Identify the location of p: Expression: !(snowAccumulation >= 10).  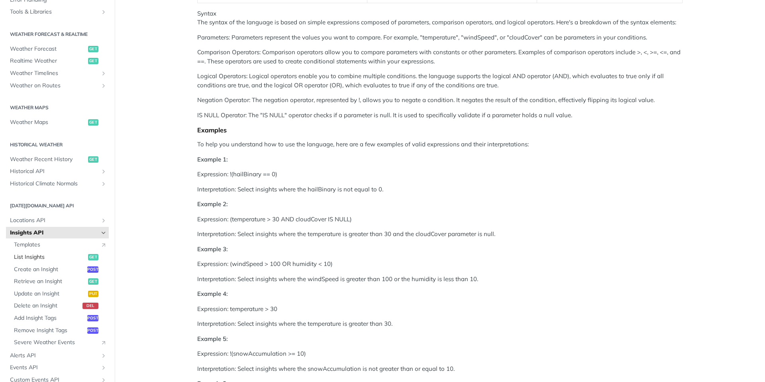
(440, 353).